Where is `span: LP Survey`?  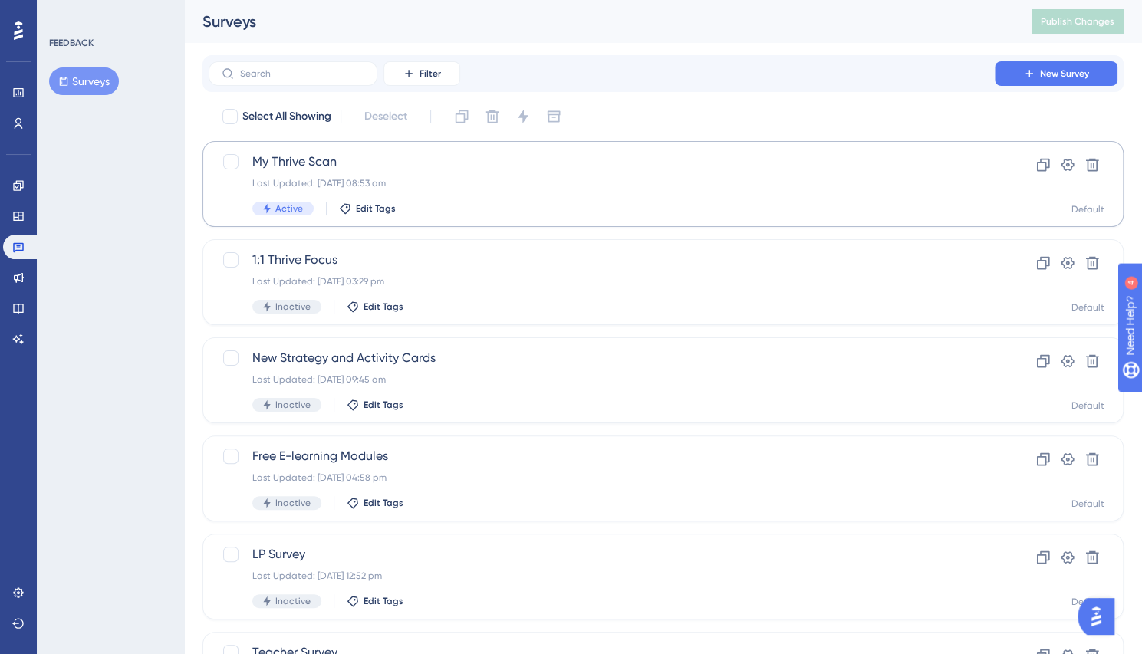 span: LP Survey is located at coordinates (602, 555).